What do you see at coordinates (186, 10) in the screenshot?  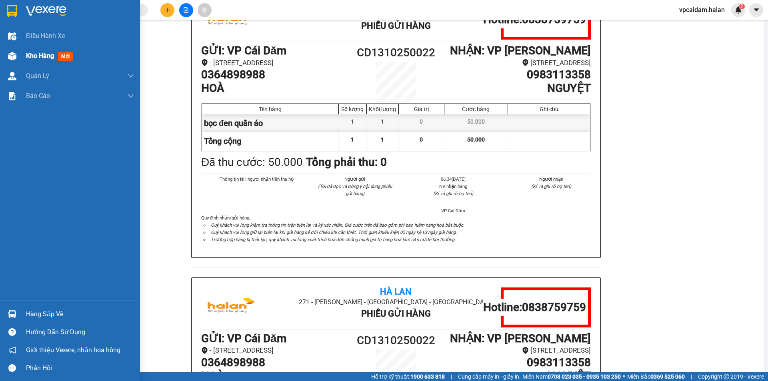 I see `button: file-add` at bounding box center [186, 10].